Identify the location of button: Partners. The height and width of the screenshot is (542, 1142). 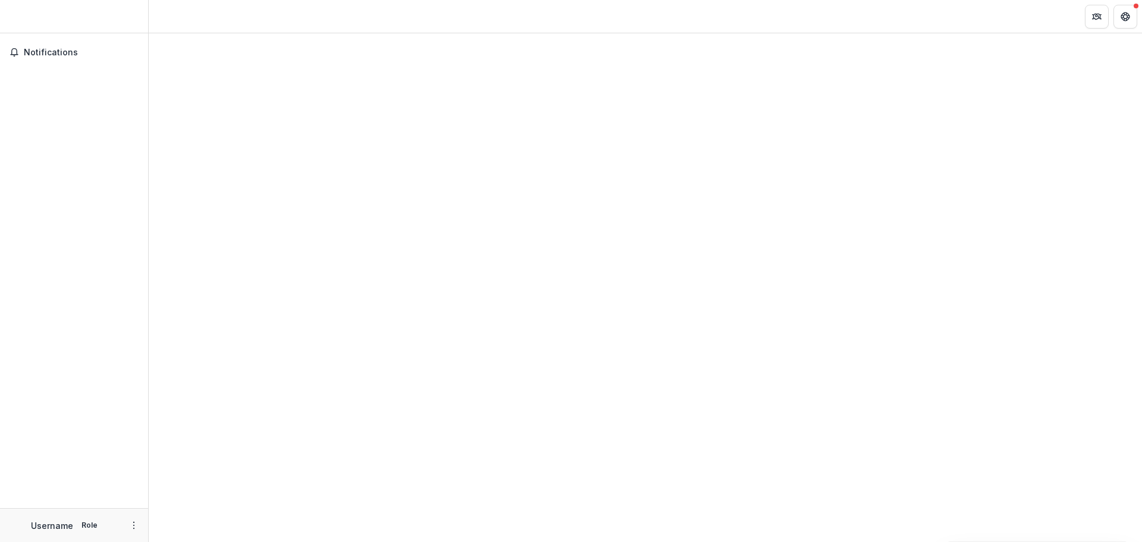
(1097, 17).